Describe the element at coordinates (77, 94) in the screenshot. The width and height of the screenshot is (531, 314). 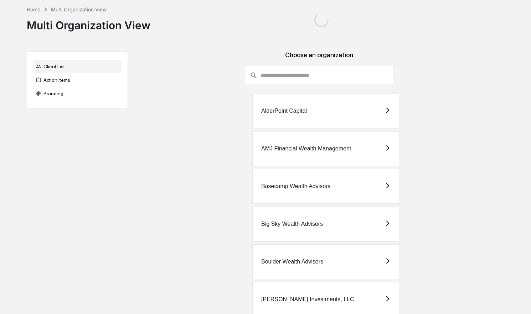
I see `div: Branding` at that location.